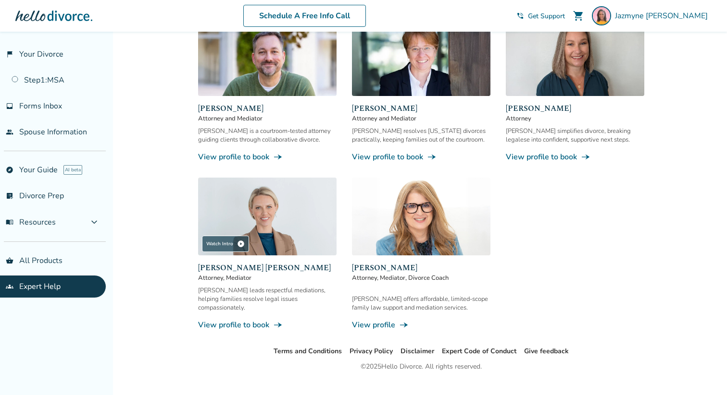  Describe the element at coordinates (578, 16) in the screenshot. I see `span: shopping_cart` at that location.